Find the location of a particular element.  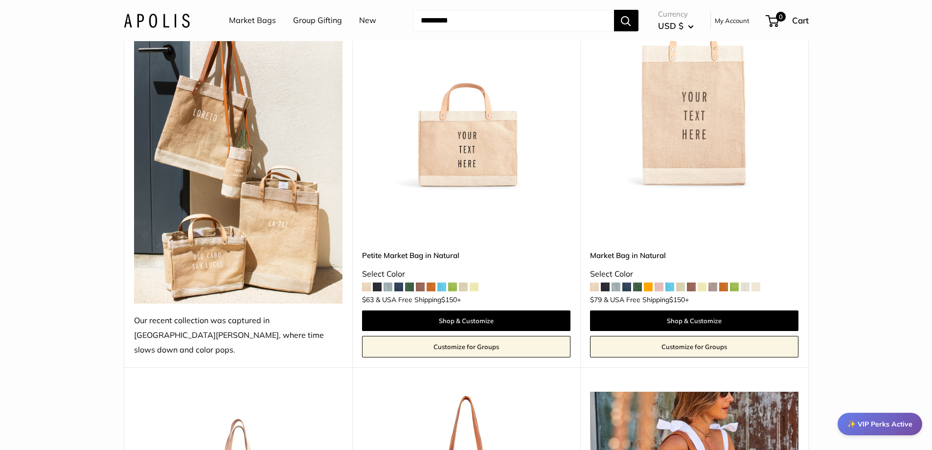

a: Group Gifting is located at coordinates (318, 21).